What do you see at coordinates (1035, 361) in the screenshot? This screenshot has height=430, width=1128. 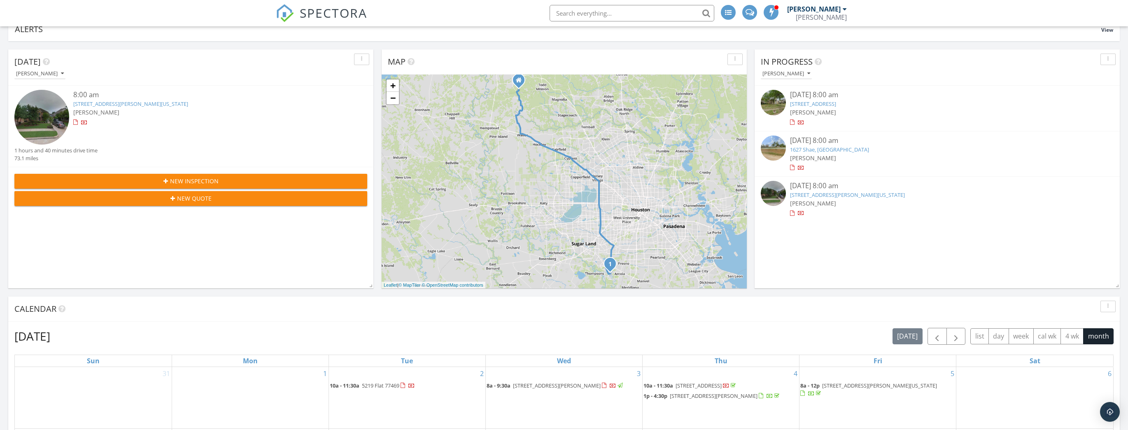 I see `a: Saturday` at bounding box center [1035, 361].